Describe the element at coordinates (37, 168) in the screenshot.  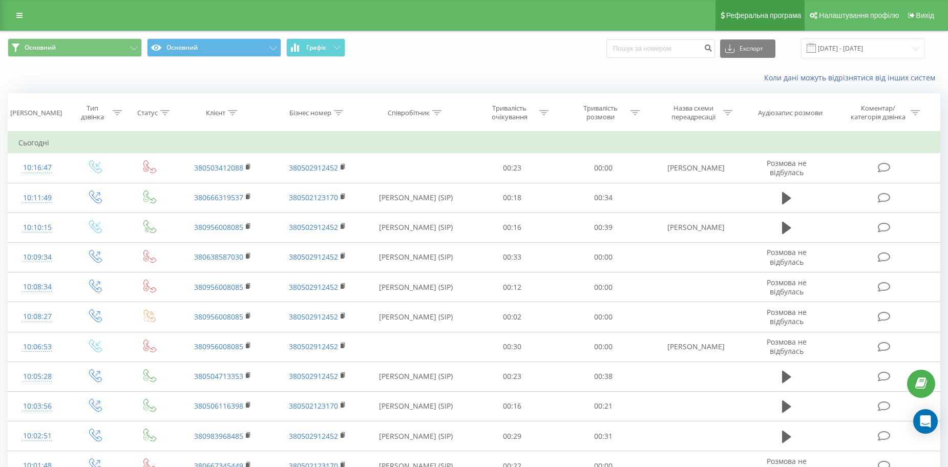
I see `div: 10:16:47` at that location.